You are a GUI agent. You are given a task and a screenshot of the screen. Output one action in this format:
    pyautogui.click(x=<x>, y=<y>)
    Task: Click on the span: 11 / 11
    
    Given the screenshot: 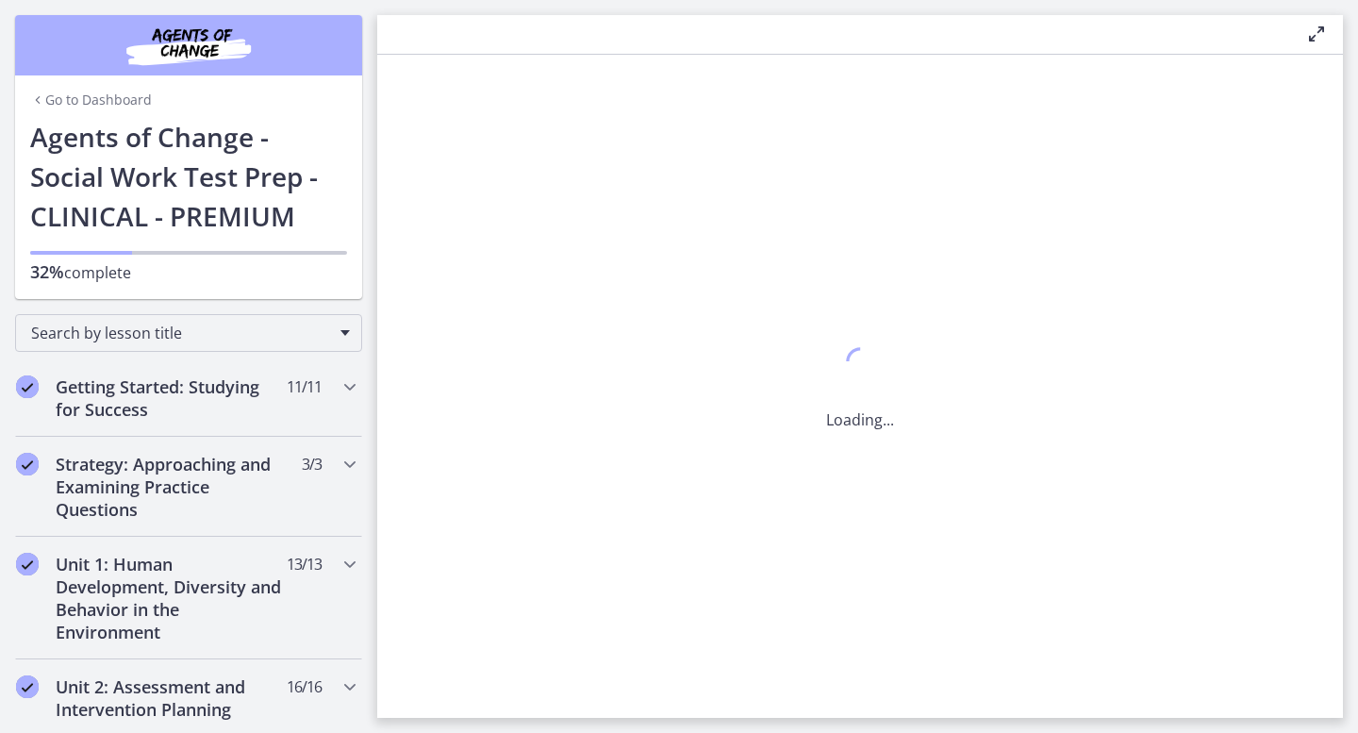 What is the action you would take?
    pyautogui.click(x=304, y=387)
    